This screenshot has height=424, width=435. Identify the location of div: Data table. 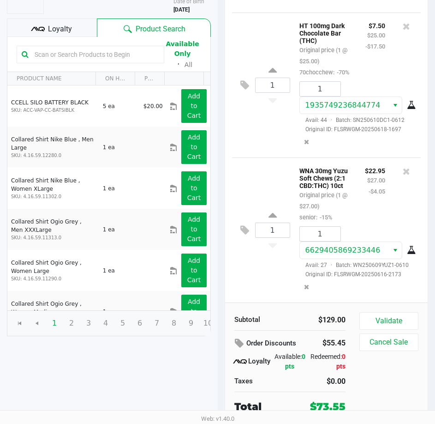
(109, 191).